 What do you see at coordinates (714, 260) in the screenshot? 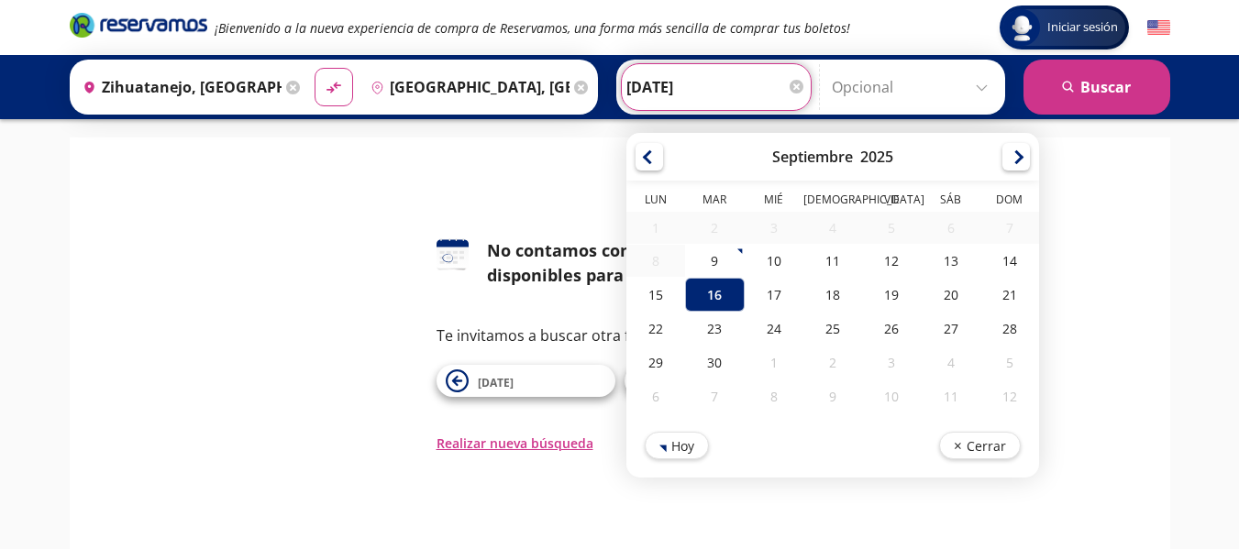
I see `div: 09-Sep-25` at bounding box center [714, 260].